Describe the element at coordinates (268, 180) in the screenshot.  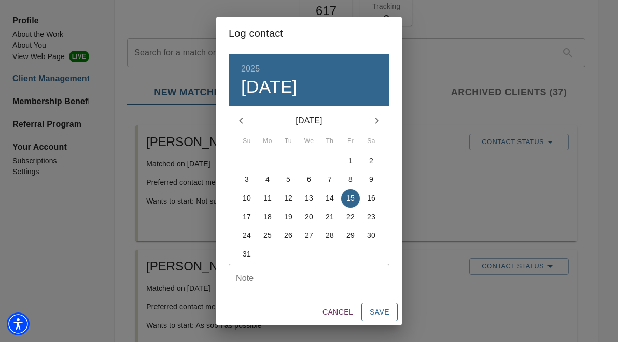
I see `button: 4` at that location.